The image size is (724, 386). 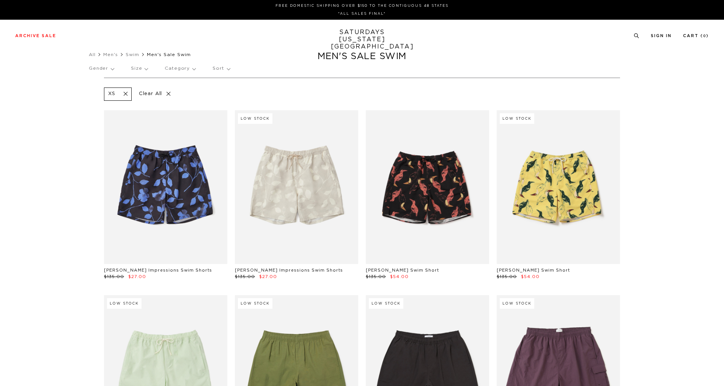 What do you see at coordinates (180, 69) in the screenshot?
I see `p: Category` at bounding box center [180, 69].